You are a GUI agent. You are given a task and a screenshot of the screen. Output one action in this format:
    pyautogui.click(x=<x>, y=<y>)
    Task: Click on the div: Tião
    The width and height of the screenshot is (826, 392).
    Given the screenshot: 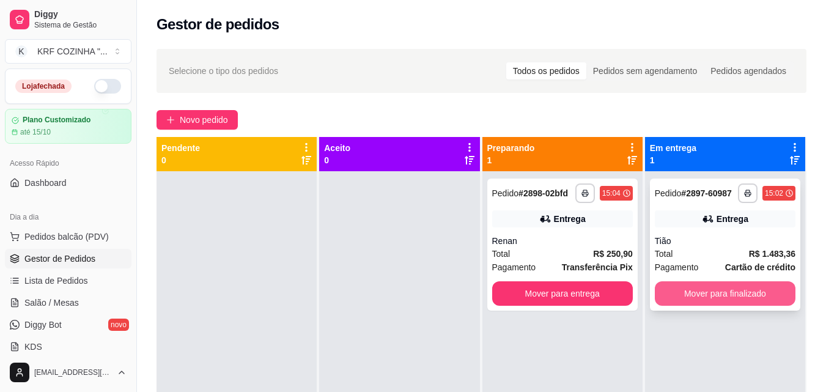 What is the action you would take?
    pyautogui.click(x=725, y=241)
    